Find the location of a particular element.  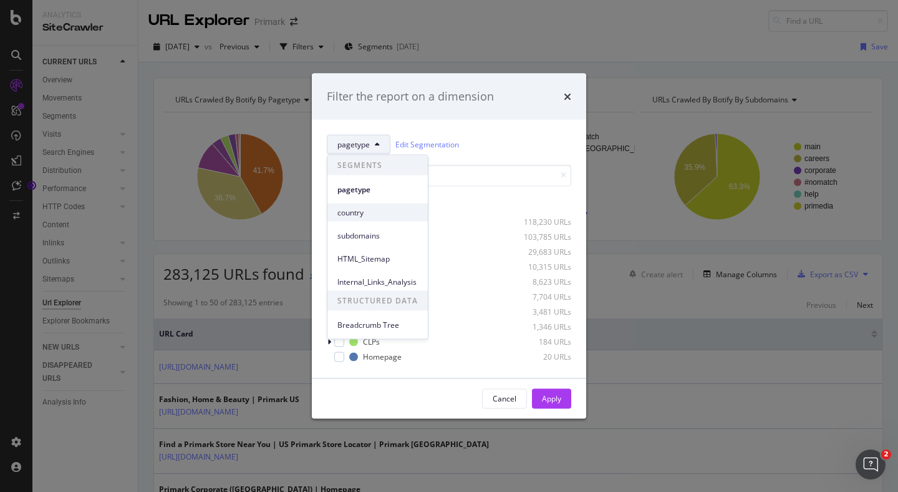

button: Cancel is located at coordinates (505, 398).